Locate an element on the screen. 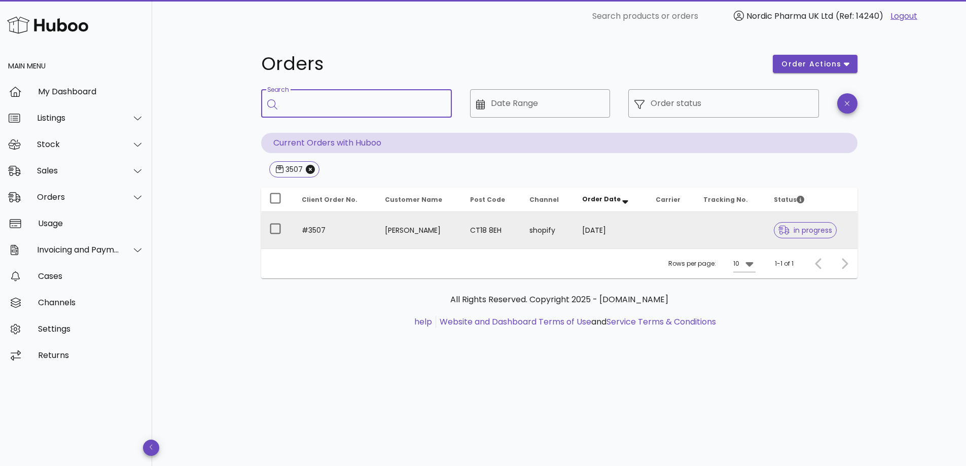 This screenshot has height=466, width=966. p: Current Orders with Huboo is located at coordinates (559, 143).